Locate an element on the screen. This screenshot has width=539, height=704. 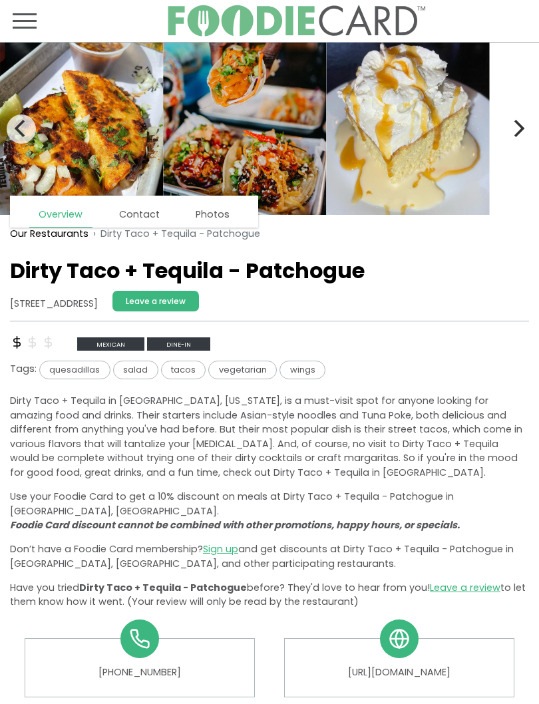
h1: Dirty Taco + Tequila - Patchogue is located at coordinates (269, 271).